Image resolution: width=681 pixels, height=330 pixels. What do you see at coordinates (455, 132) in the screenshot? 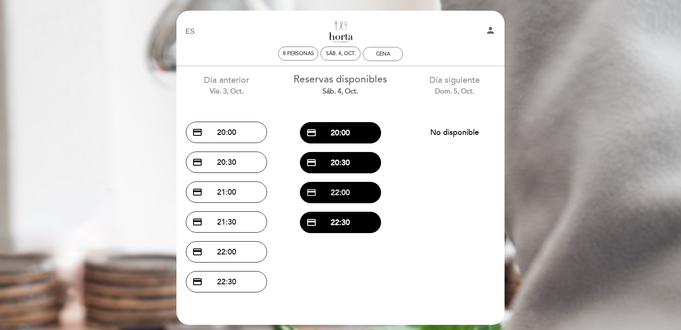
I see `button: No disponible` at bounding box center [455, 132].